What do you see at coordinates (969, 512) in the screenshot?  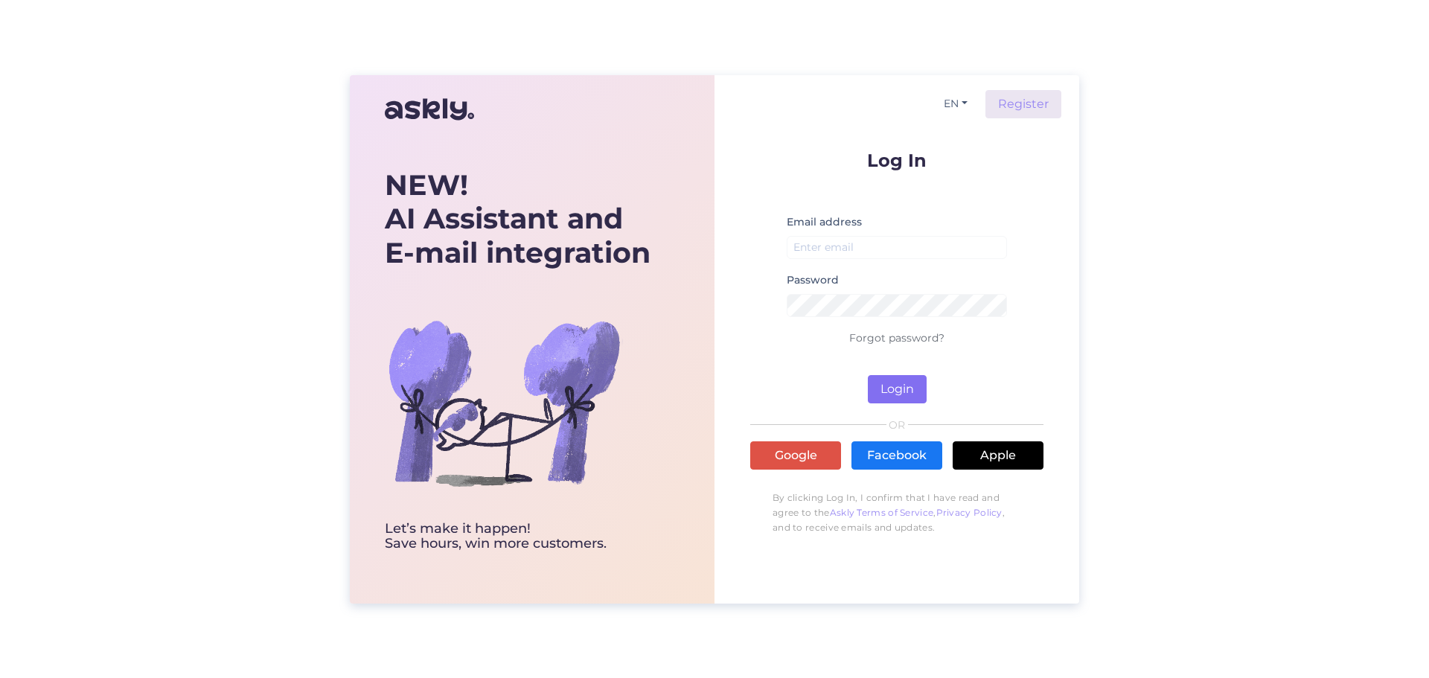 I see `a: Privacy Policy` at bounding box center [969, 512].